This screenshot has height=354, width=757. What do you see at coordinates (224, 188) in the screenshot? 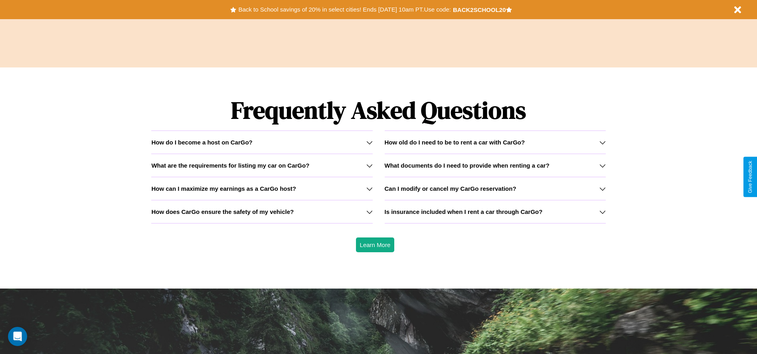
I see `h3: How can I maximize my earnings as a CarGo host?` at bounding box center [224, 188].